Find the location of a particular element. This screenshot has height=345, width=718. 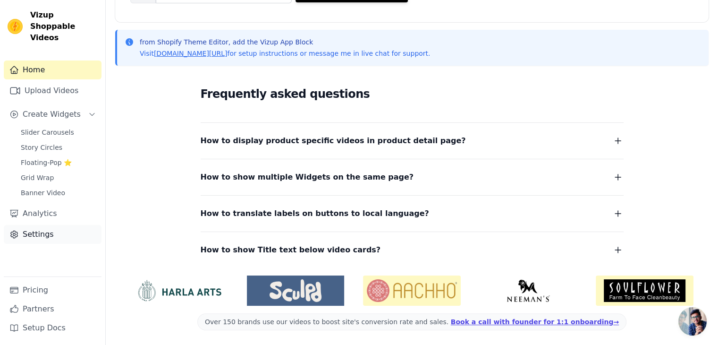

span: Create Widgets is located at coordinates (51, 114).